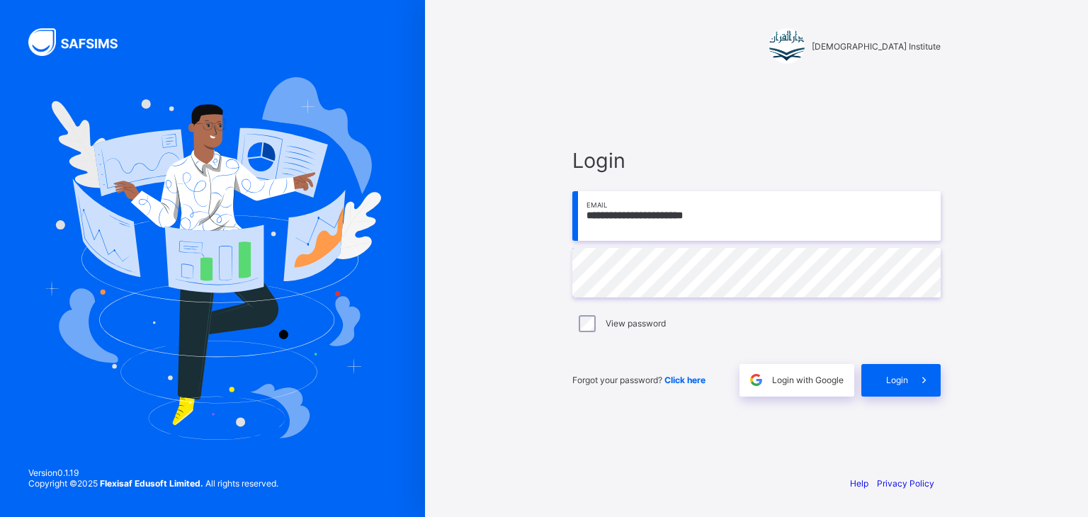 Image resolution: width=1088 pixels, height=517 pixels. I want to click on span: Click here, so click(685, 380).